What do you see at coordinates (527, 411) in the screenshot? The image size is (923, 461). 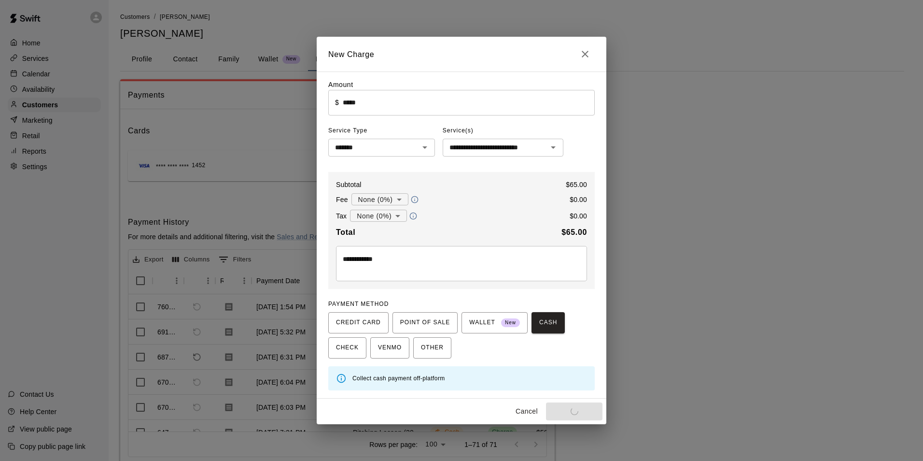 I see `button: Cancel` at bounding box center [527, 411].